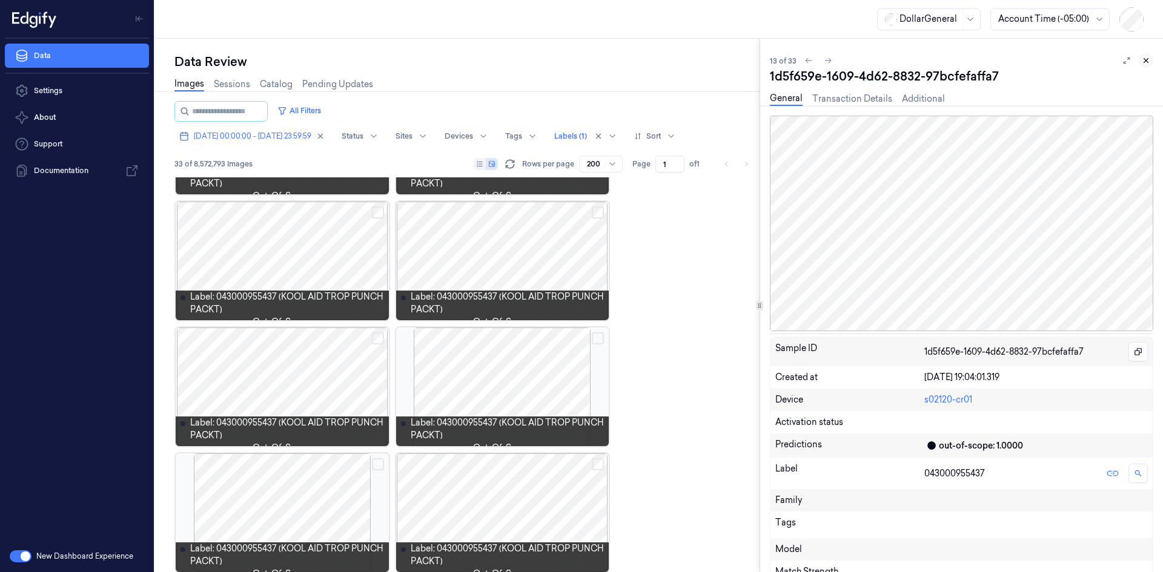  What do you see at coordinates (699, 164) in the screenshot?
I see `span: of 1` at bounding box center [699, 164].